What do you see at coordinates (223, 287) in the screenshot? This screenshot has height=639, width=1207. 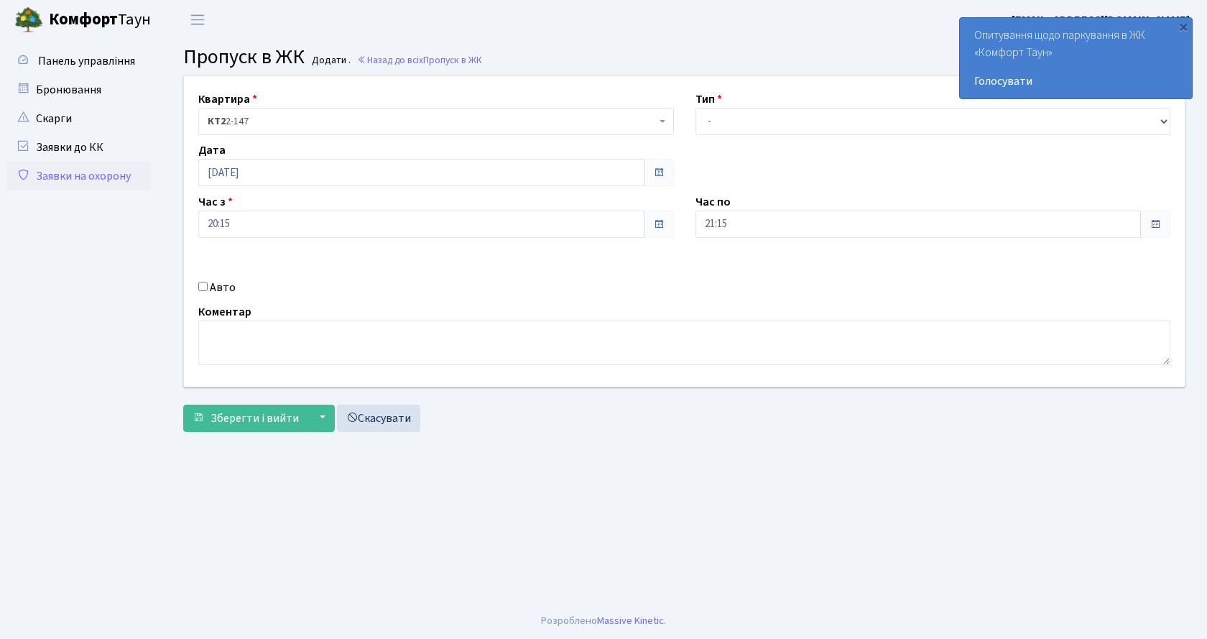 I see `label: Авто` at bounding box center [223, 287].